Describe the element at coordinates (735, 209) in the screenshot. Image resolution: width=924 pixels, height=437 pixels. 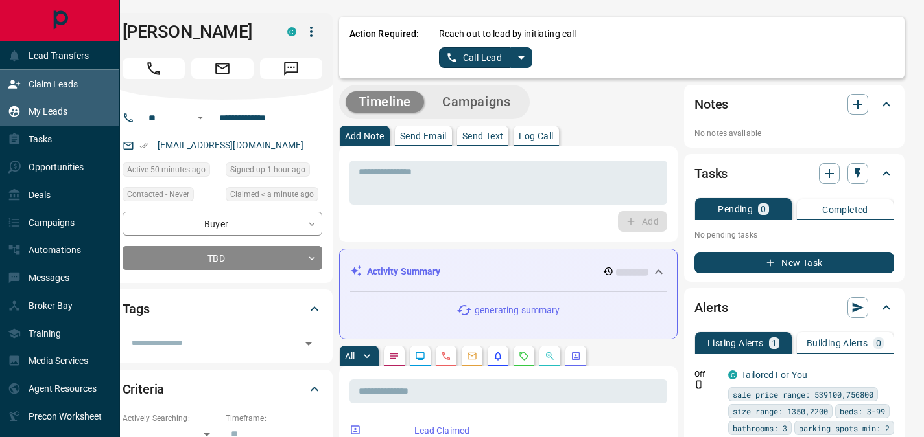
I see `p: Pending` at that location.